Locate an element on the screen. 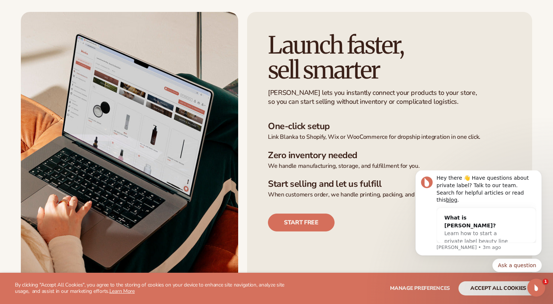 The width and height of the screenshot is (553, 304). p: By clicking "Accept All Cookies", you agree to the storing of cookies on your device to enhance s... is located at coordinates (156, 288).